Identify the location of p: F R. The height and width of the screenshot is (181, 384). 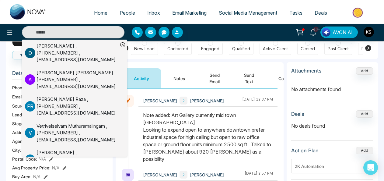
(30, 106).